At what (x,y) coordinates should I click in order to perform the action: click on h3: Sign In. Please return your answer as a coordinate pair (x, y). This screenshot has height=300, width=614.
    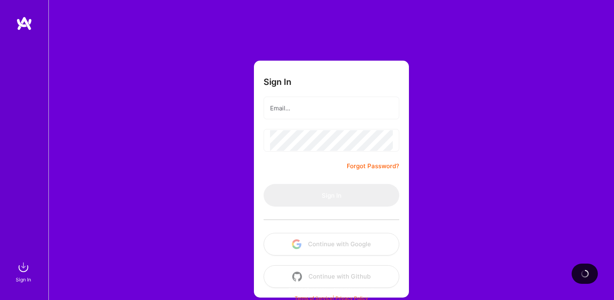
    Looking at the image, I should click on (277, 82).